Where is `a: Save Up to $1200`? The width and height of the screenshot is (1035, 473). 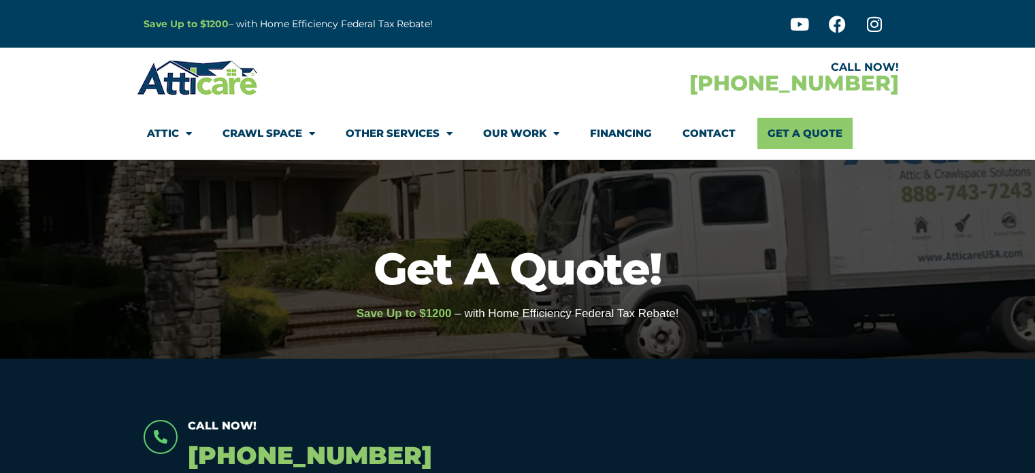 a: Save Up to $1200 is located at coordinates (186, 24).